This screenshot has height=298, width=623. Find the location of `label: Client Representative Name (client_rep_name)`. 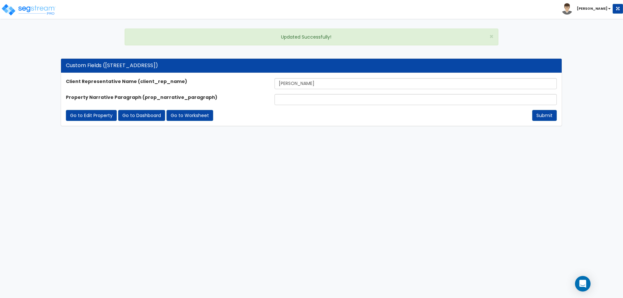

label: Client Representative Name (client_rep_name) is located at coordinates (165, 81).